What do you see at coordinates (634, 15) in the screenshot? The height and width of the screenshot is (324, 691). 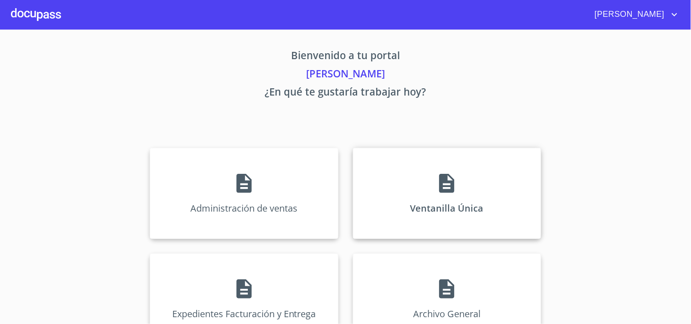 I see `button: account of current user` at bounding box center [634, 15].